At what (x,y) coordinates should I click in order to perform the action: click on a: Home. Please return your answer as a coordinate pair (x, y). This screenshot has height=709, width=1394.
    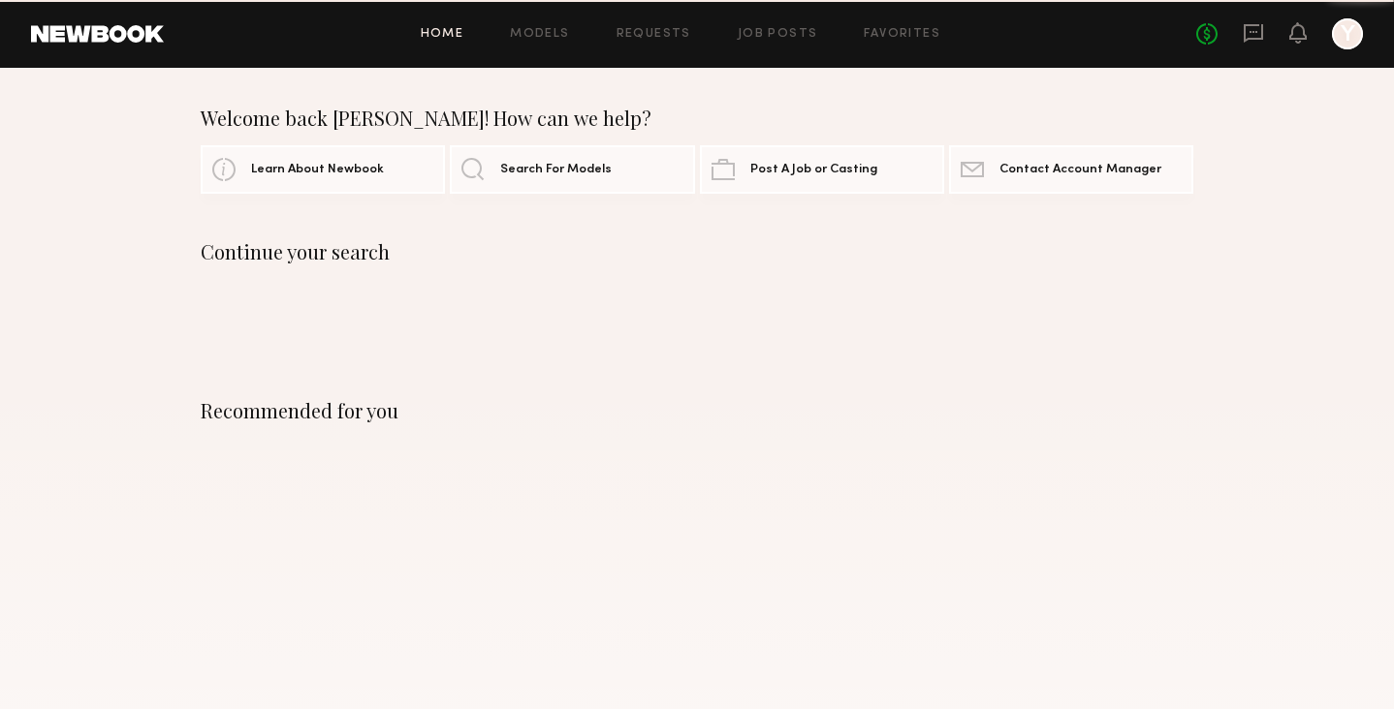
    Looking at the image, I should click on (442, 34).